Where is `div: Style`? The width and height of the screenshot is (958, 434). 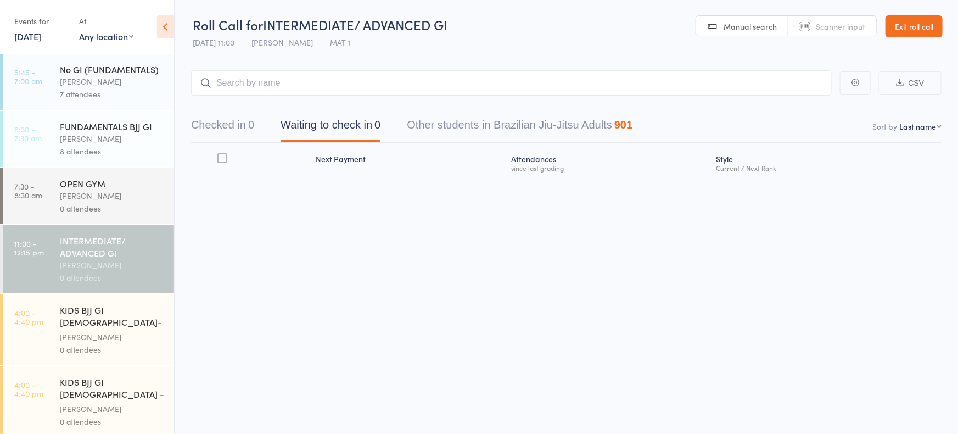 div: Style is located at coordinates (826, 162).